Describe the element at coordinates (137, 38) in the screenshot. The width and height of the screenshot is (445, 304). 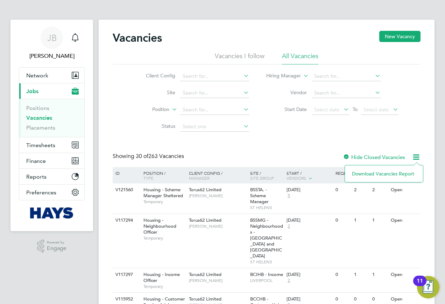
I see `h2: Vacancies` at that location.